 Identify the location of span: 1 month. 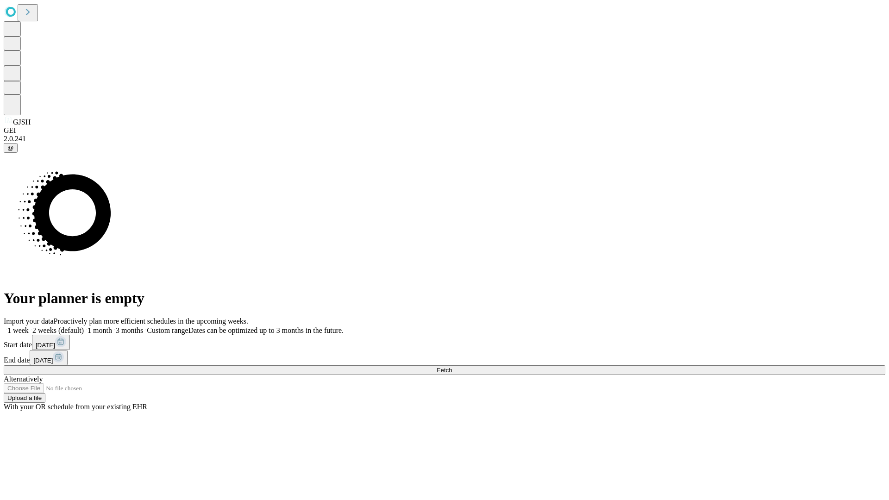
(100, 330).